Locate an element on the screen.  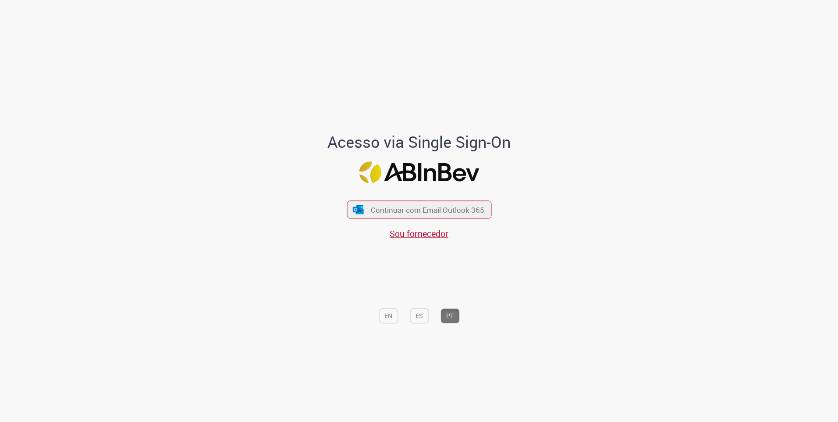
button: ES is located at coordinates (419, 315).